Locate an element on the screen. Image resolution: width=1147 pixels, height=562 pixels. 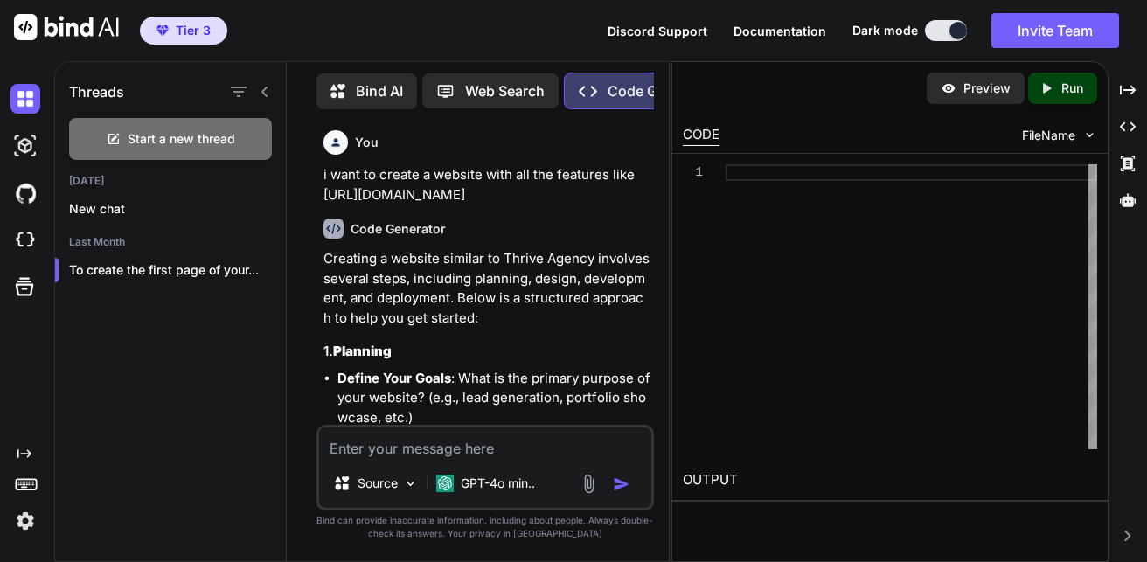
p: New chat is located at coordinates (178, 209).